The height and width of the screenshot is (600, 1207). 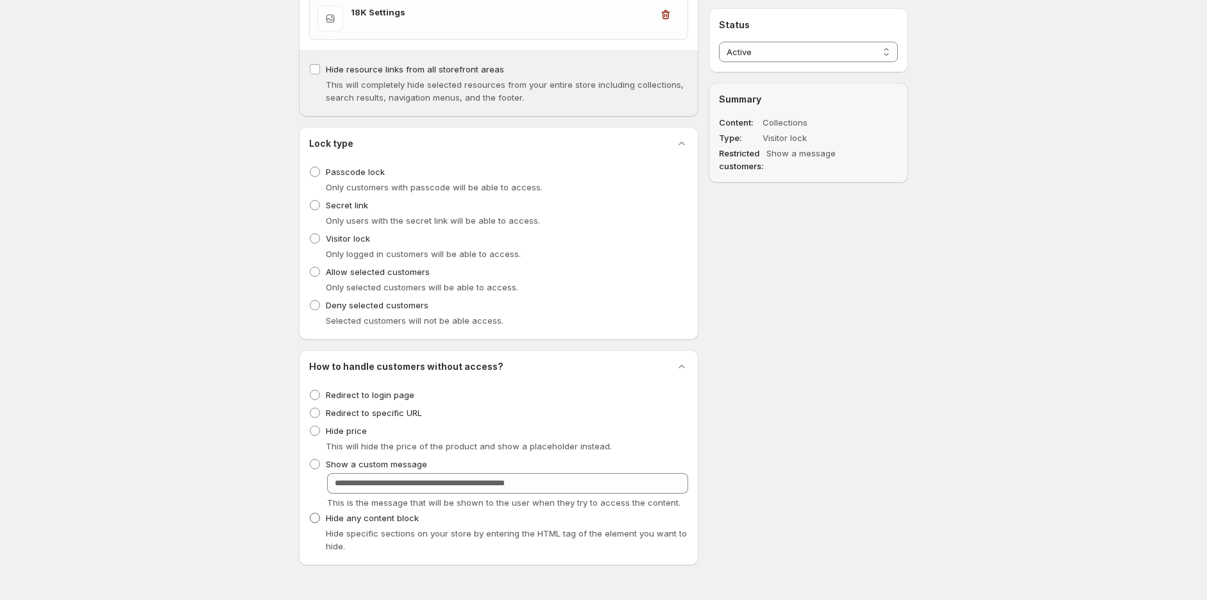 What do you see at coordinates (331, 144) in the screenshot?
I see `h2: Lock type` at bounding box center [331, 144].